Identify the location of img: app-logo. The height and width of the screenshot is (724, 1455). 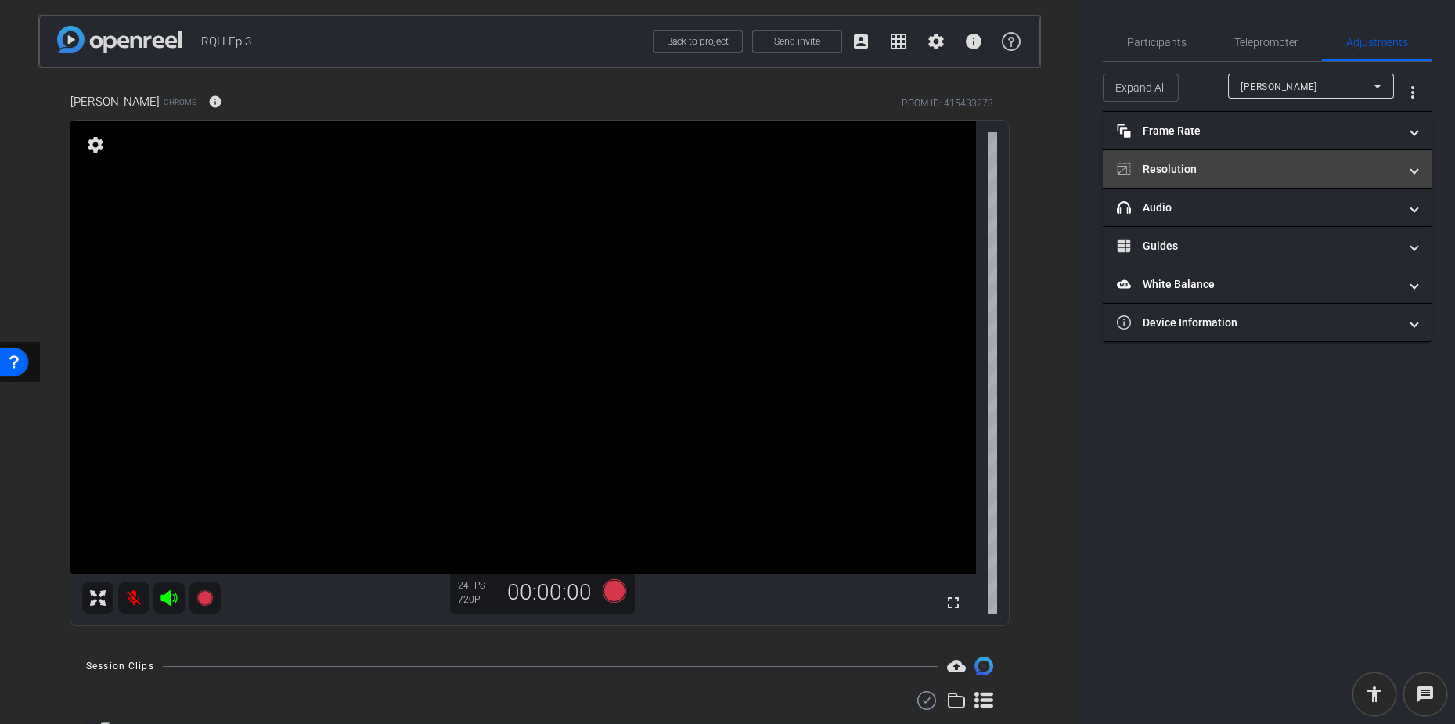
(119, 39).